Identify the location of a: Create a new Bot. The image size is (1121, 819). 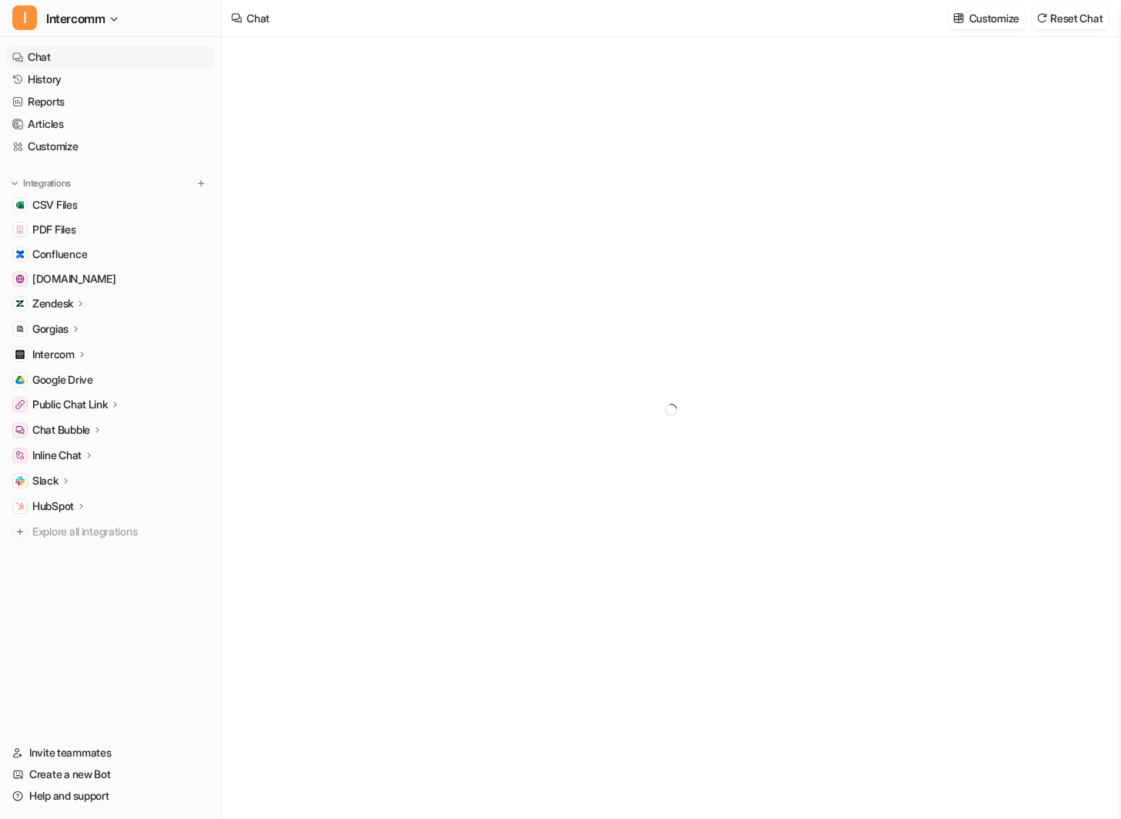
(110, 775).